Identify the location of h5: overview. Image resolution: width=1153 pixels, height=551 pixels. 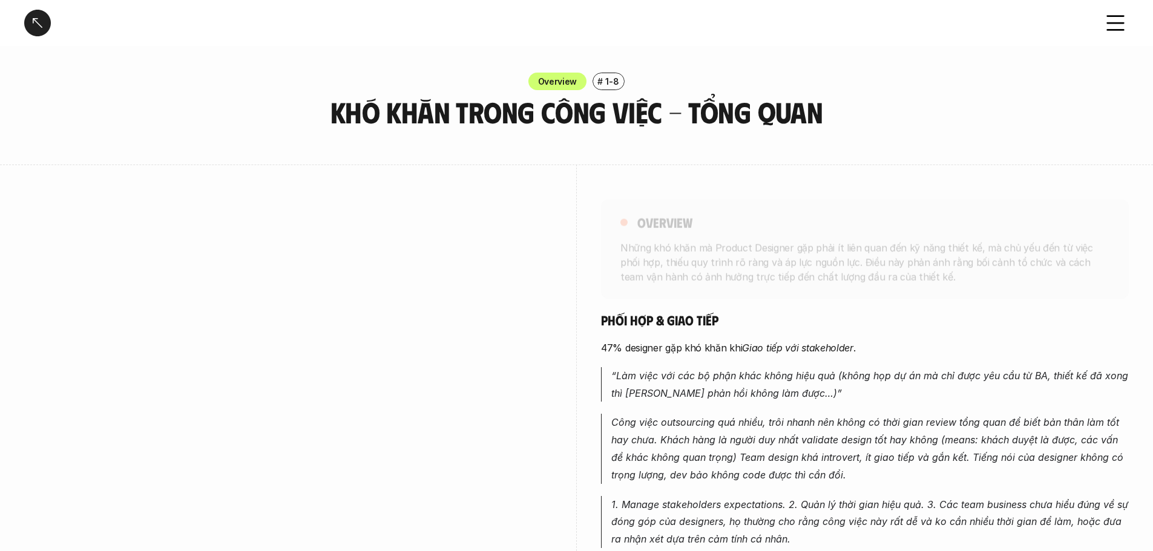
(665, 222).